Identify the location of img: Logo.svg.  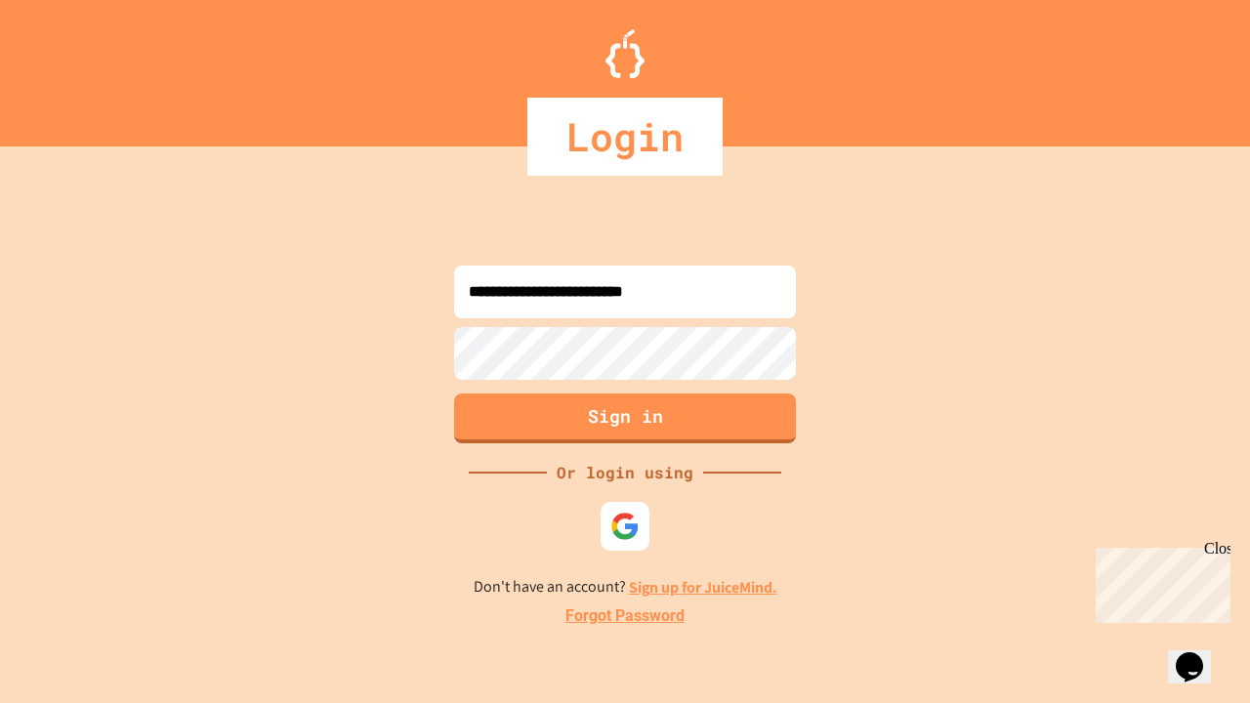
(625, 54).